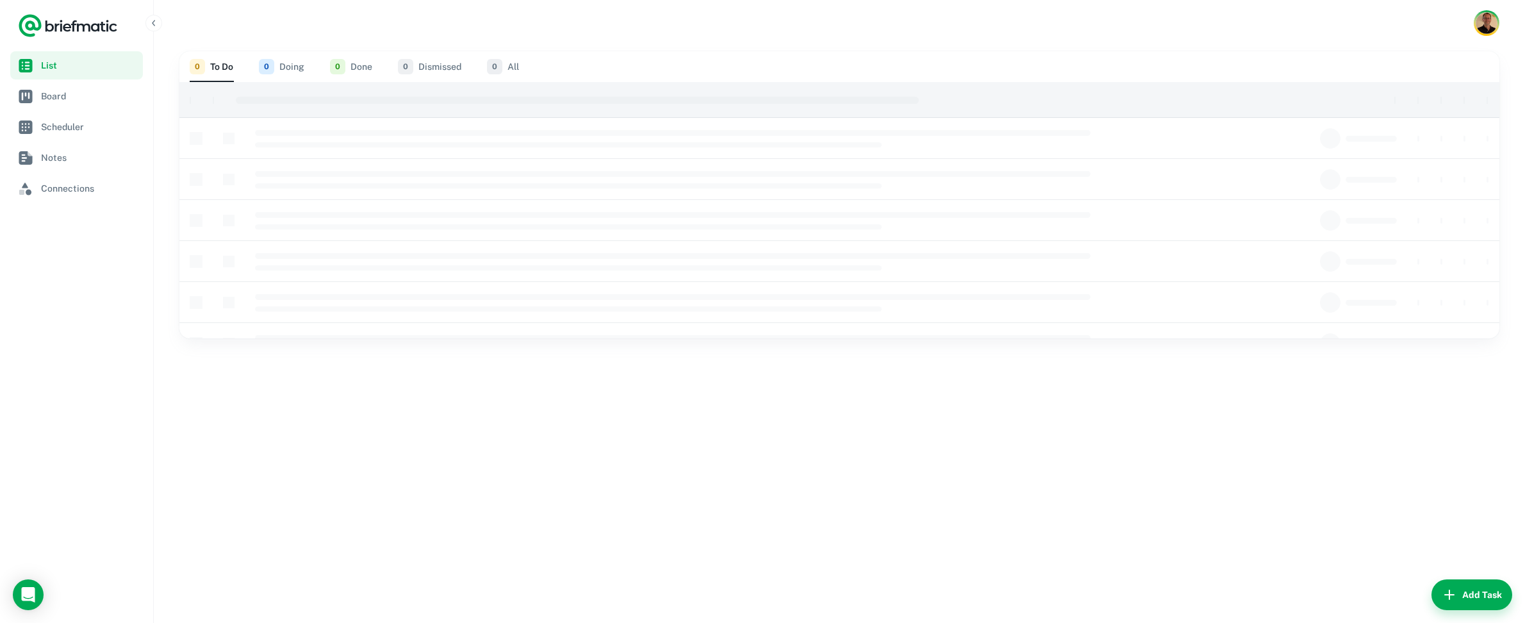 The width and height of the screenshot is (1525, 623). Describe the element at coordinates (89, 96) in the screenshot. I see `span: Board` at that location.